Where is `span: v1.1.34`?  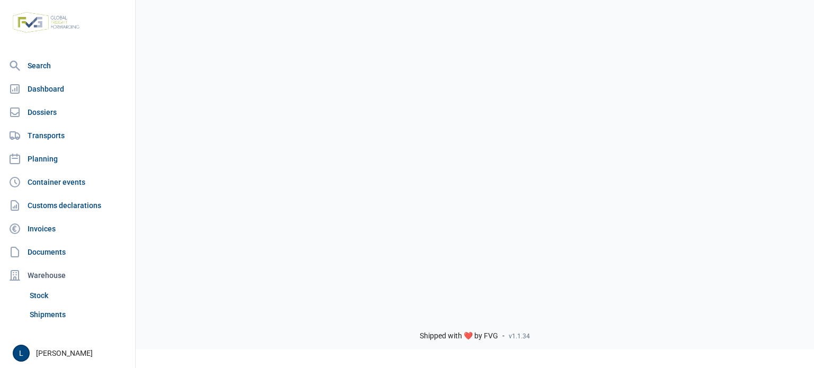 span: v1.1.34 is located at coordinates (519, 336).